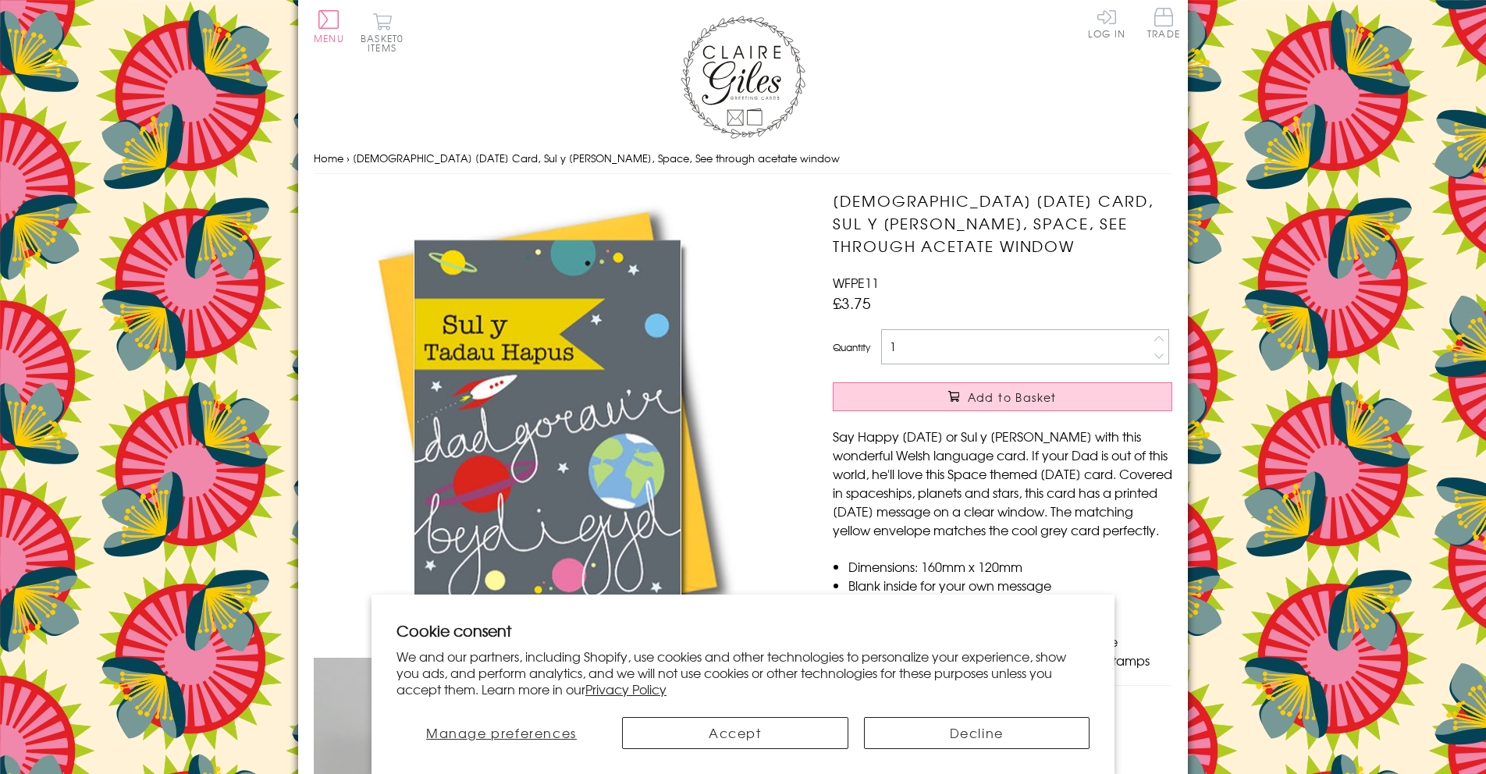  What do you see at coordinates (1002, 396) in the screenshot?
I see `button: Add to Basket` at bounding box center [1002, 396].